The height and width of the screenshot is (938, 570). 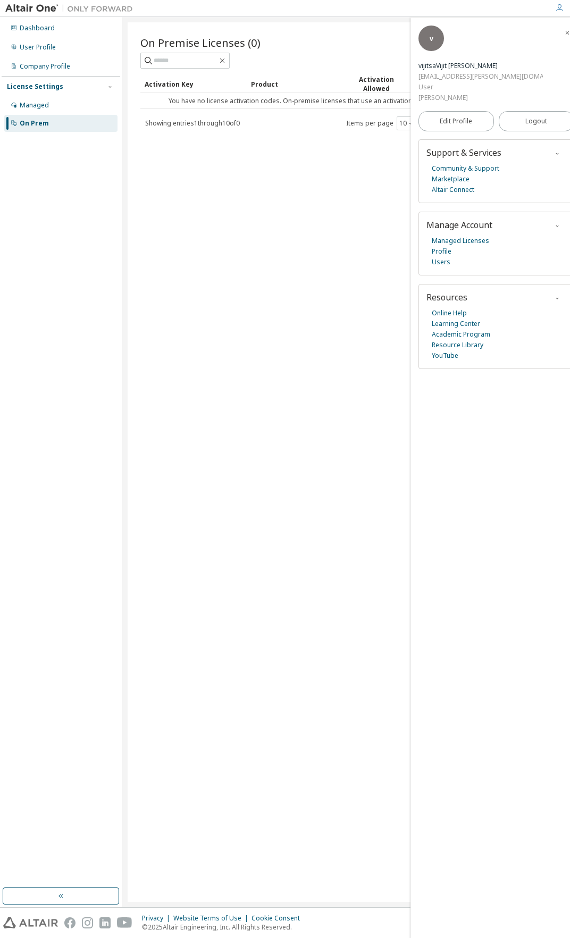 What do you see at coordinates (481, 66) in the screenshot?
I see `div: vijitsaVijit Samuel Datta` at bounding box center [481, 66].